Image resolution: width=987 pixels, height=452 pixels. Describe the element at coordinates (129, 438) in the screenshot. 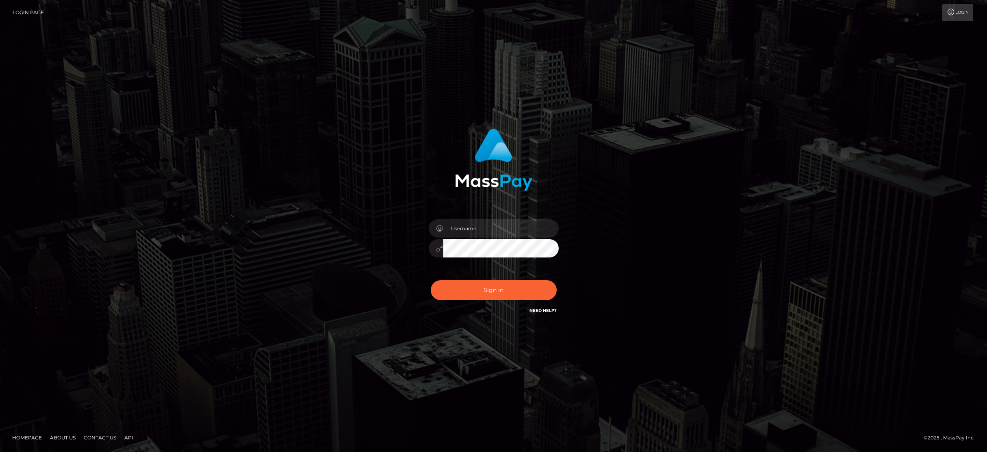

I see `a: API` at that location.